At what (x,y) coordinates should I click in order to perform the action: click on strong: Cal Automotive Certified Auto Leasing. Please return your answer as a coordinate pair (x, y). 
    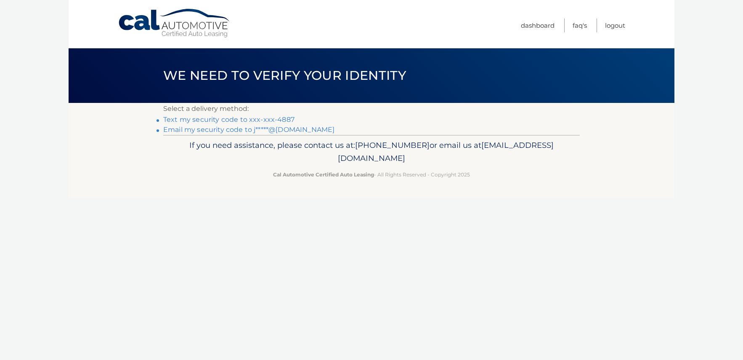
    Looking at the image, I should click on (323, 175).